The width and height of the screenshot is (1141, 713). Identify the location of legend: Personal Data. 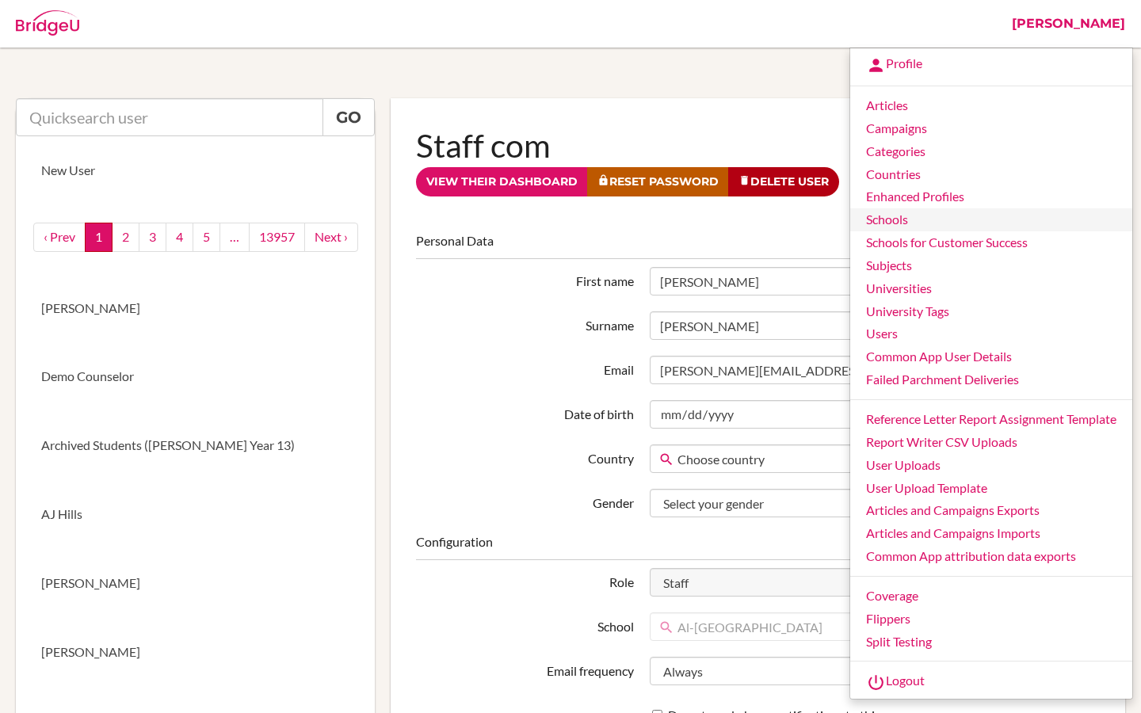
(757, 246).